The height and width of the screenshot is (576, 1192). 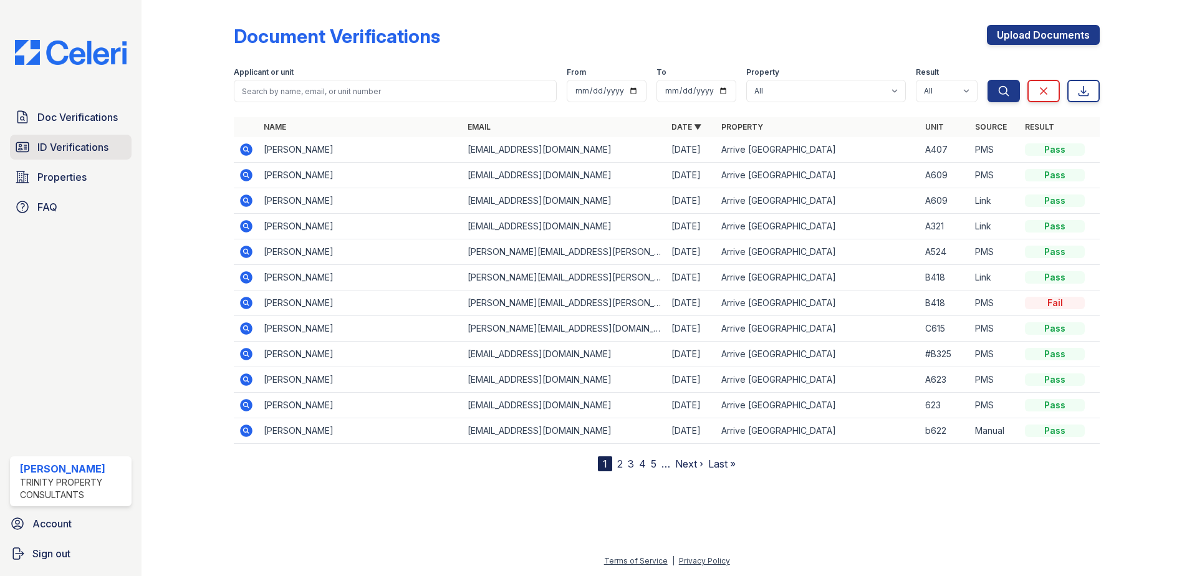 What do you see at coordinates (945, 405) in the screenshot?
I see `td: 623` at bounding box center [945, 405].